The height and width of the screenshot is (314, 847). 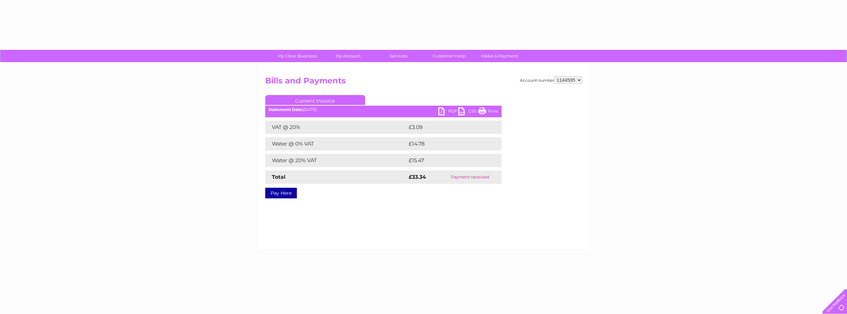 What do you see at coordinates (278, 177) in the screenshot?
I see `strong: Total` at bounding box center [278, 177].